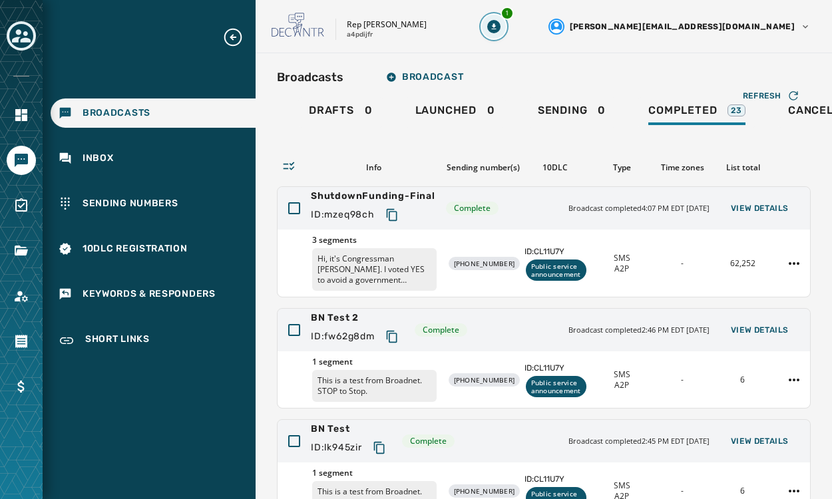 This screenshot has width=832, height=499. Describe the element at coordinates (682, 110) in the screenshot. I see `span: Completed` at that location.